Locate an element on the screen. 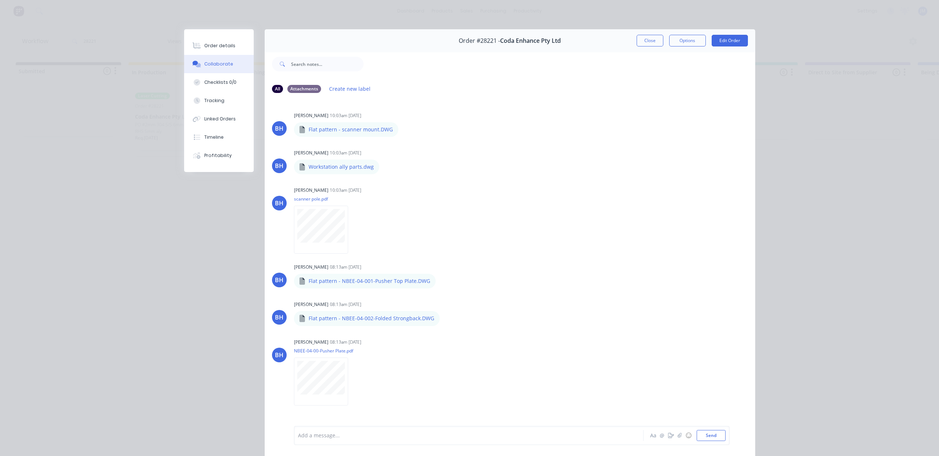 Image resolution: width=939 pixels, height=456 pixels. p: Flat pattern - NBEE-04-002-Folded Strongback.DWG is located at coordinates (371, 318).